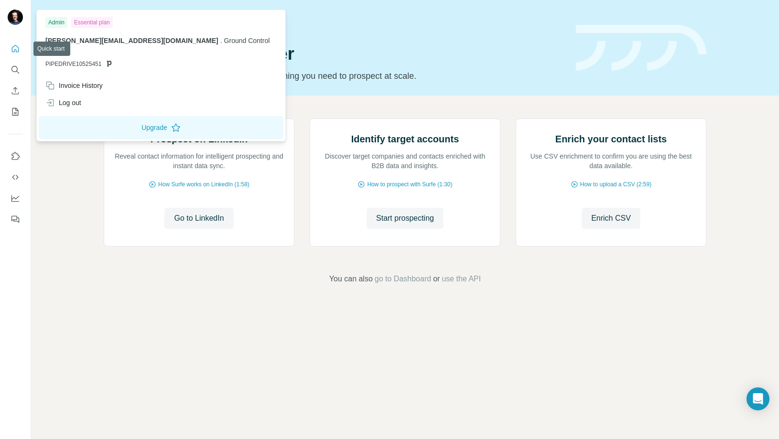  What do you see at coordinates (73, 64) in the screenshot?
I see `span: PIPEDRIVE10525451` at bounding box center [73, 64].